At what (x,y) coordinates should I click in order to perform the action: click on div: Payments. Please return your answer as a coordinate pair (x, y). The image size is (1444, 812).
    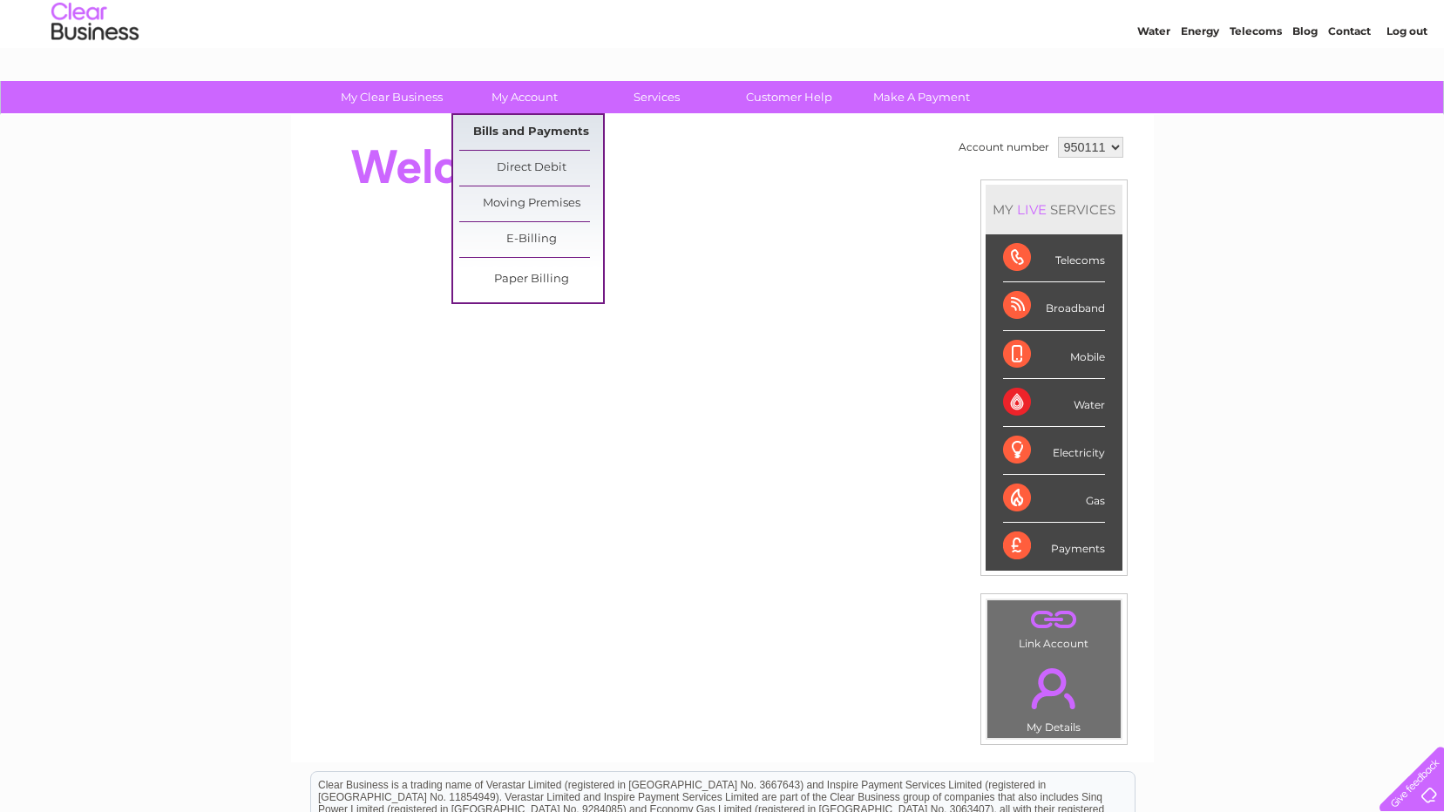
    Looking at the image, I should click on (1053, 546).